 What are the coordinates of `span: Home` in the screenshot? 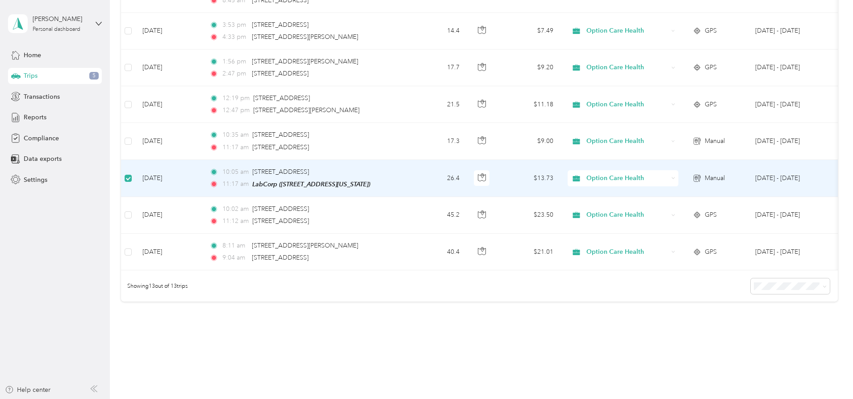 It's located at (32, 55).